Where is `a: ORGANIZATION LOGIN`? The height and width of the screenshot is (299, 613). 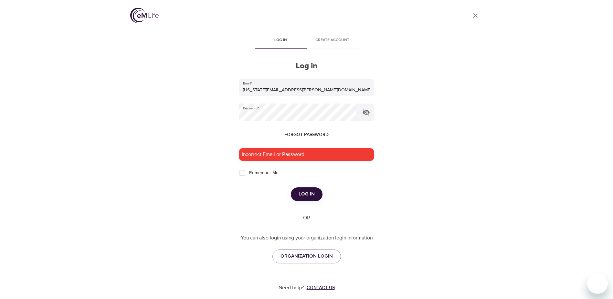
a: ORGANIZATION LOGIN is located at coordinates (307, 256).